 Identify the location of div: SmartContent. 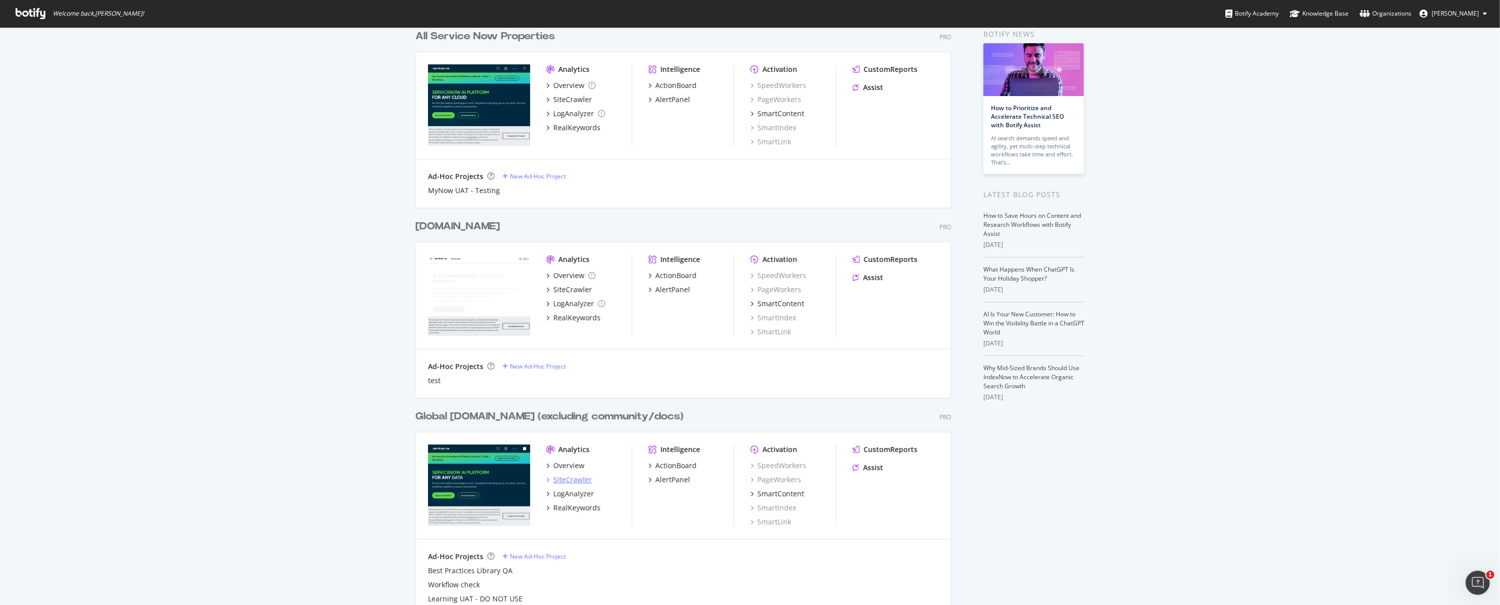
(781, 494).